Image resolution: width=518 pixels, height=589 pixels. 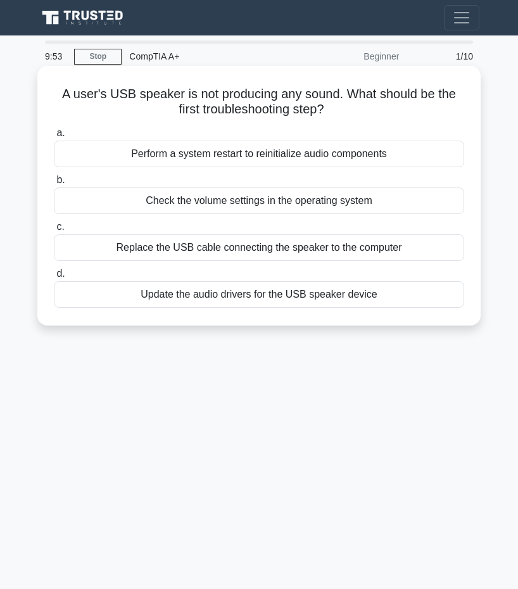 What do you see at coordinates (351, 56) in the screenshot?
I see `div: Beginner` at bounding box center [351, 56].